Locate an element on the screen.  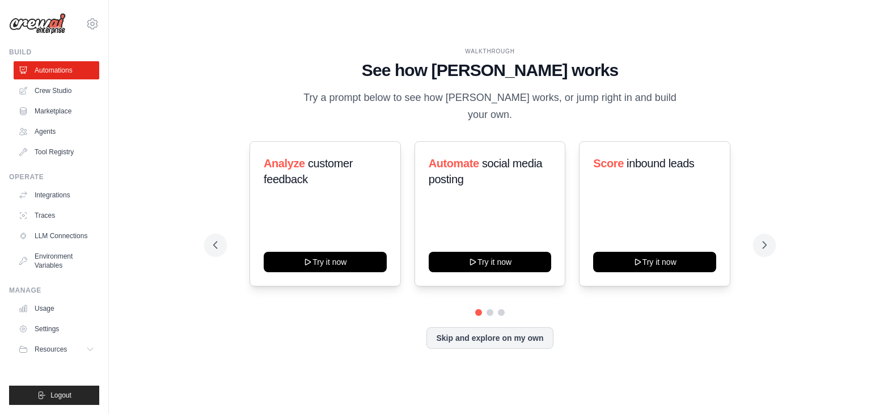
a: Agents is located at coordinates (56, 132).